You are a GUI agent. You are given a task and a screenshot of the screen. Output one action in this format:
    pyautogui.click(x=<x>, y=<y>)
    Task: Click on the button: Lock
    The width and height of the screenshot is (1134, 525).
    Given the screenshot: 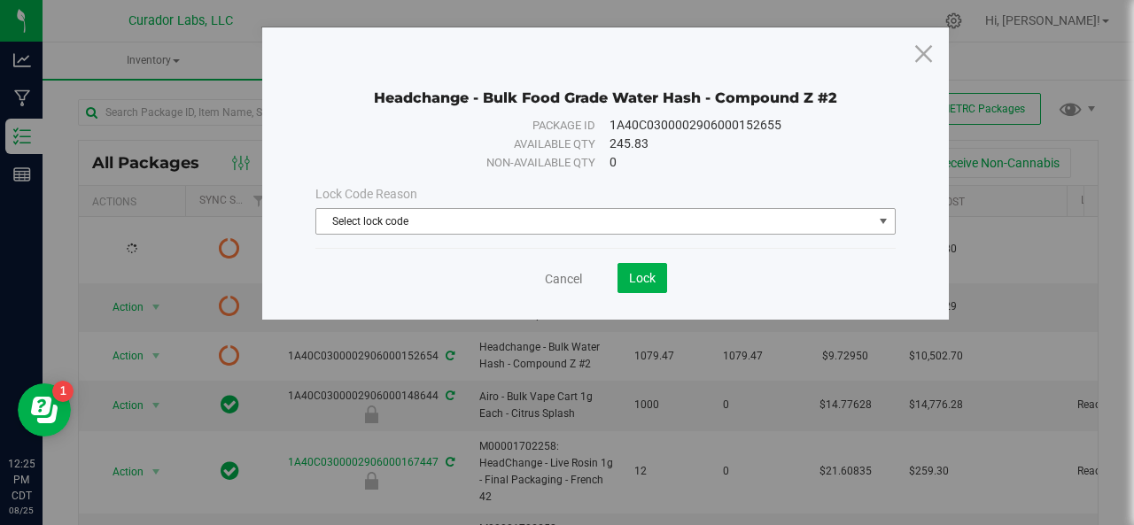 What is the action you would take?
    pyautogui.click(x=642, y=278)
    